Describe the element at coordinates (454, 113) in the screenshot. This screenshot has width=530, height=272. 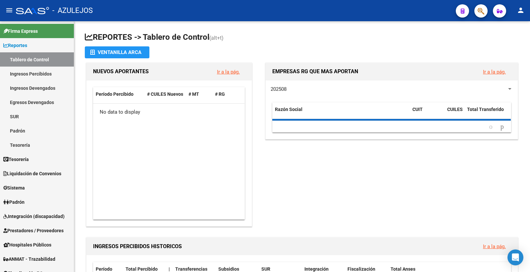
I see `datatable-header-cell: CUILES` at that location.